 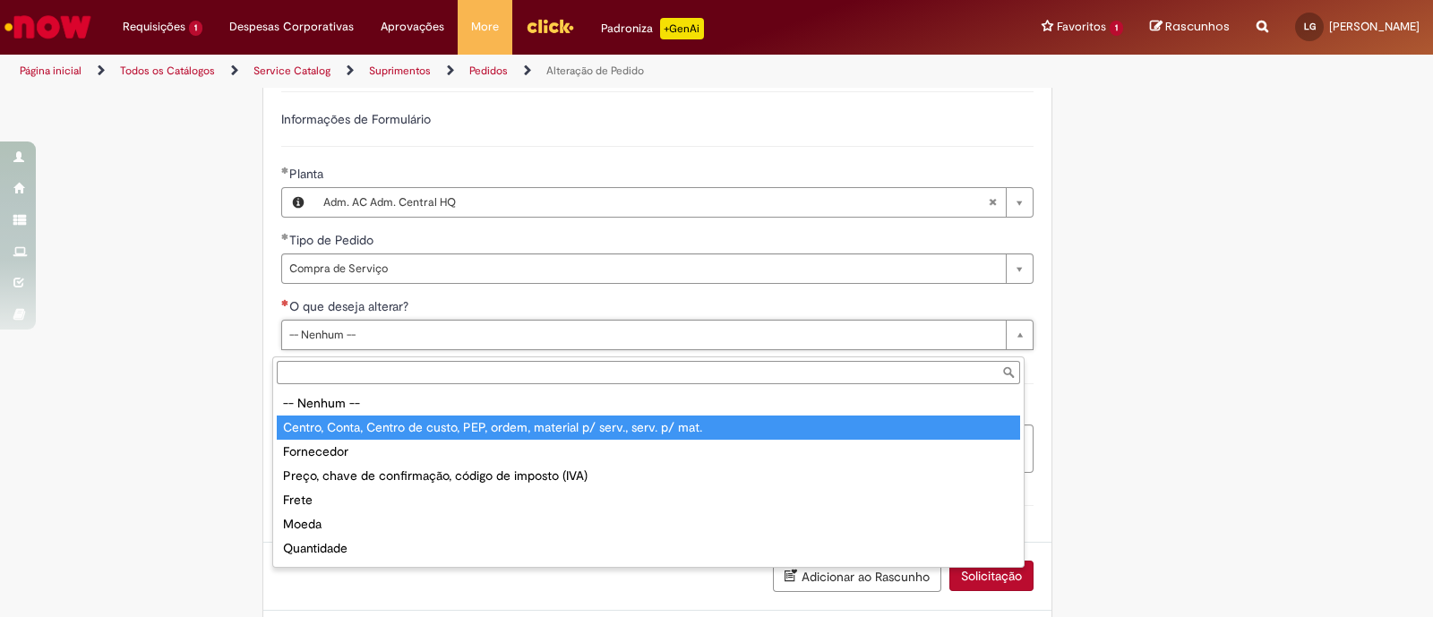 I want to click on div: Prazo de pagamento do pedido, so click(x=649, y=572).